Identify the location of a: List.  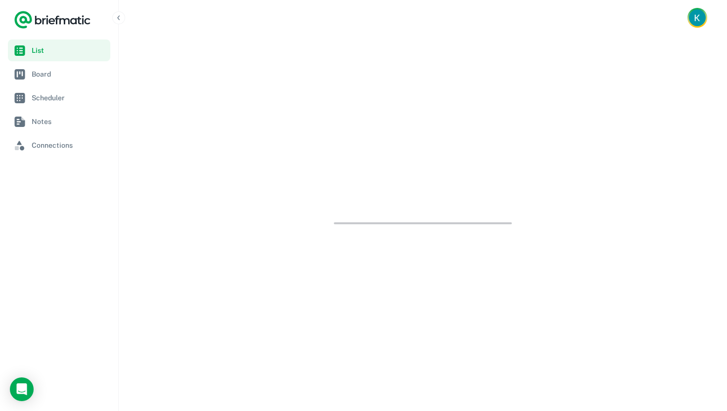
(59, 50).